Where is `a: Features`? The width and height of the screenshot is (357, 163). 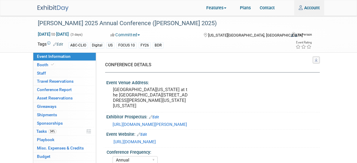
a: Features is located at coordinates (218, 8).